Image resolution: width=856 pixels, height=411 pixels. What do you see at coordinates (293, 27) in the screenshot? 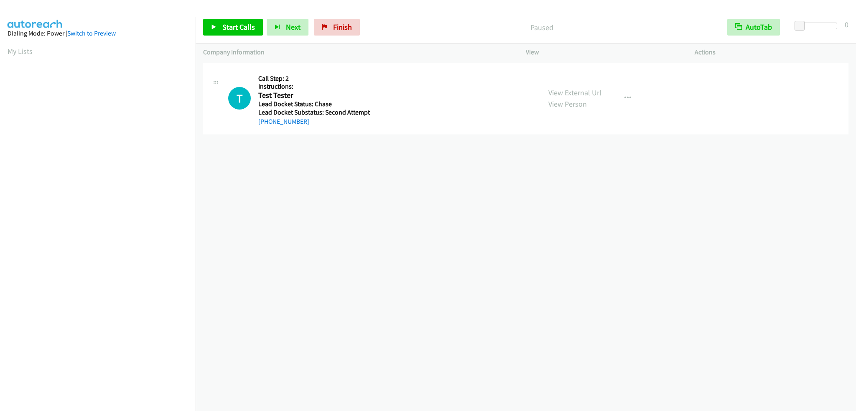
I see `span: Next` at bounding box center [293, 27].